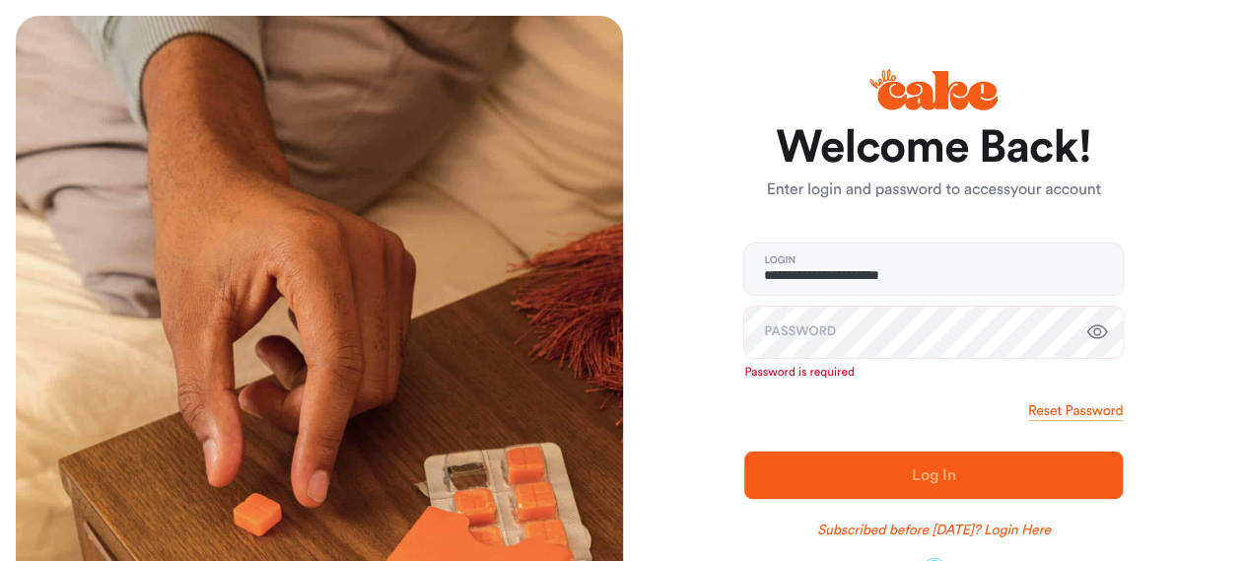  I want to click on span: Log In, so click(934, 475).